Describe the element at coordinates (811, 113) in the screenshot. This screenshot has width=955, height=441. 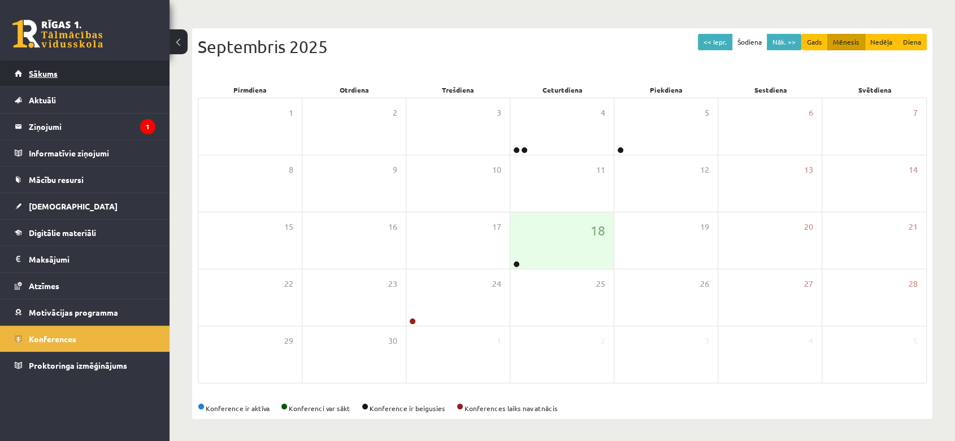
I see `span: 6` at that location.